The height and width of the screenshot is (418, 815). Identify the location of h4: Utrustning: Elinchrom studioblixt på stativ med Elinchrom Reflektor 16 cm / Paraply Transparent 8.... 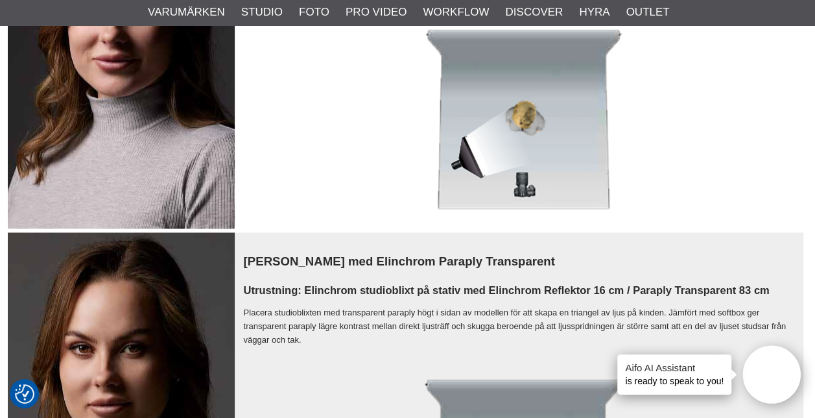
(523, 289).